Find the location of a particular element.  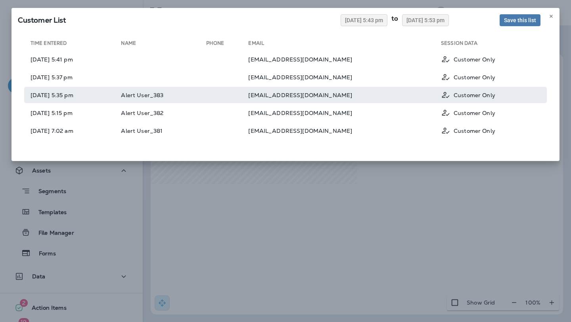

th: Email is located at coordinates (345, 45).